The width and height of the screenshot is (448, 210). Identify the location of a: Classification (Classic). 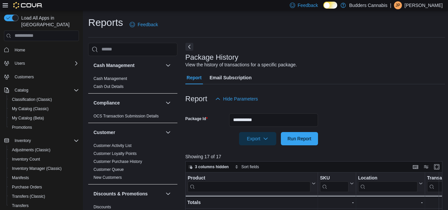
(32, 99).